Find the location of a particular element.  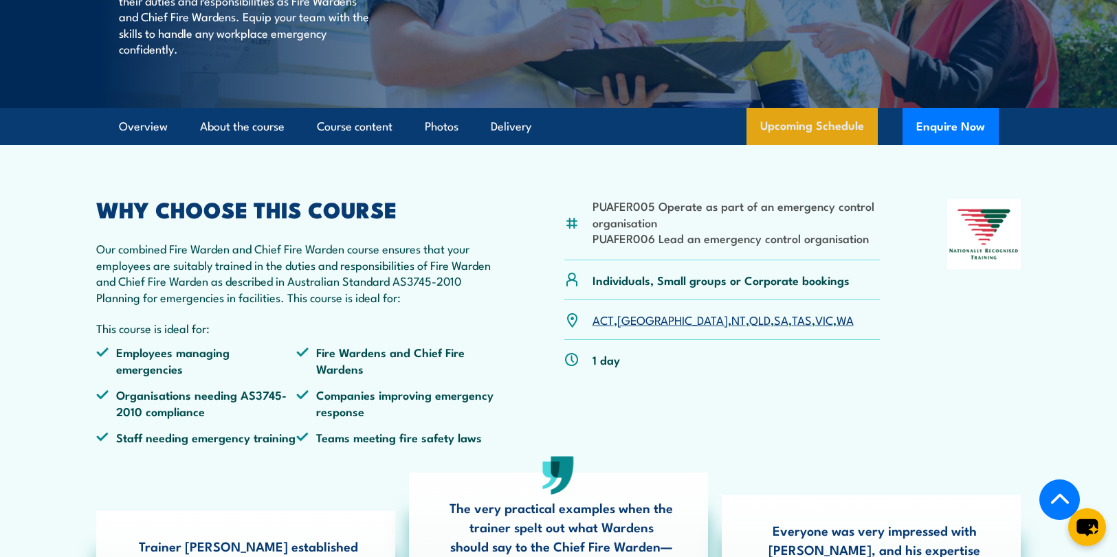

a: NT is located at coordinates (738, 320).